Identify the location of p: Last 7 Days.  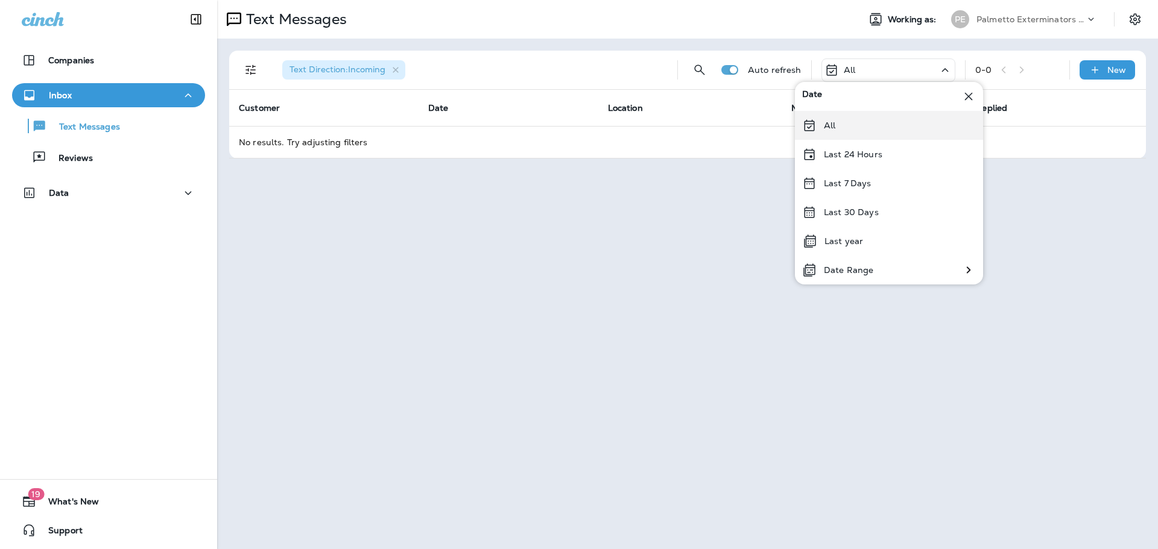
(847, 183).